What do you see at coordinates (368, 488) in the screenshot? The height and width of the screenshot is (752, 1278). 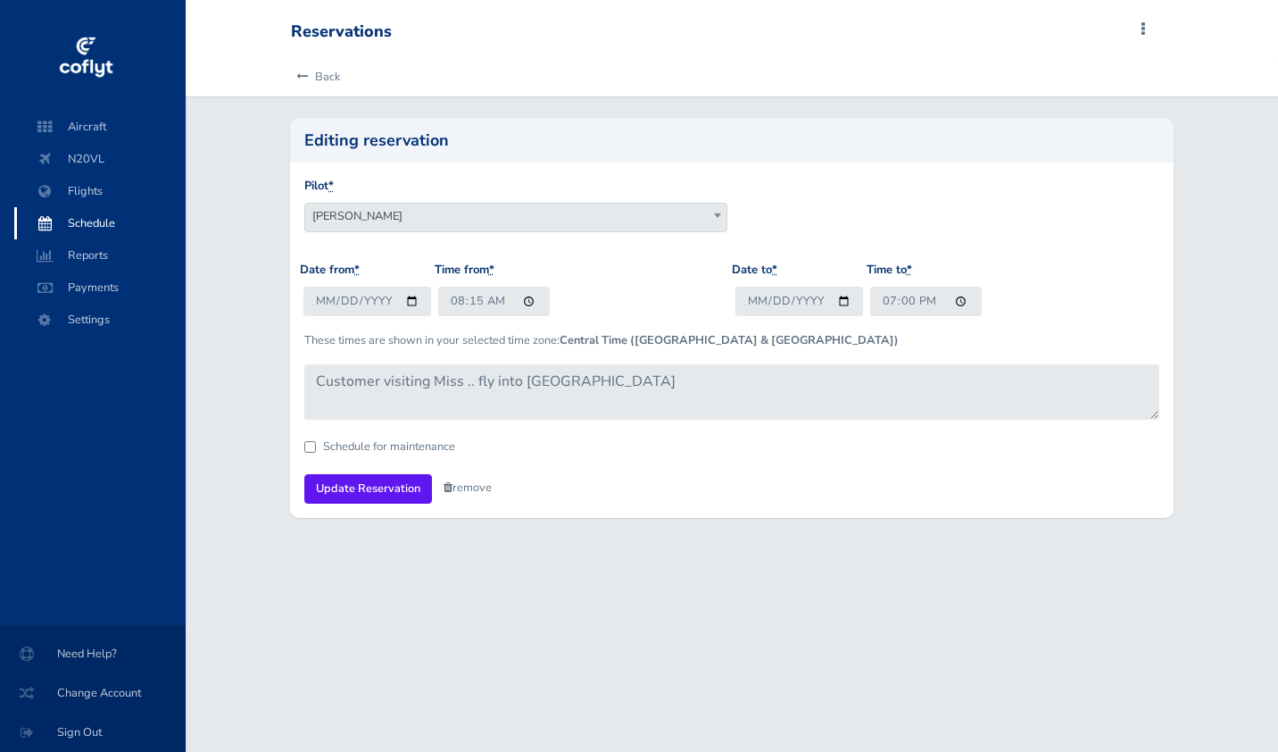 I see `input: Update Reservation` at bounding box center [368, 488].